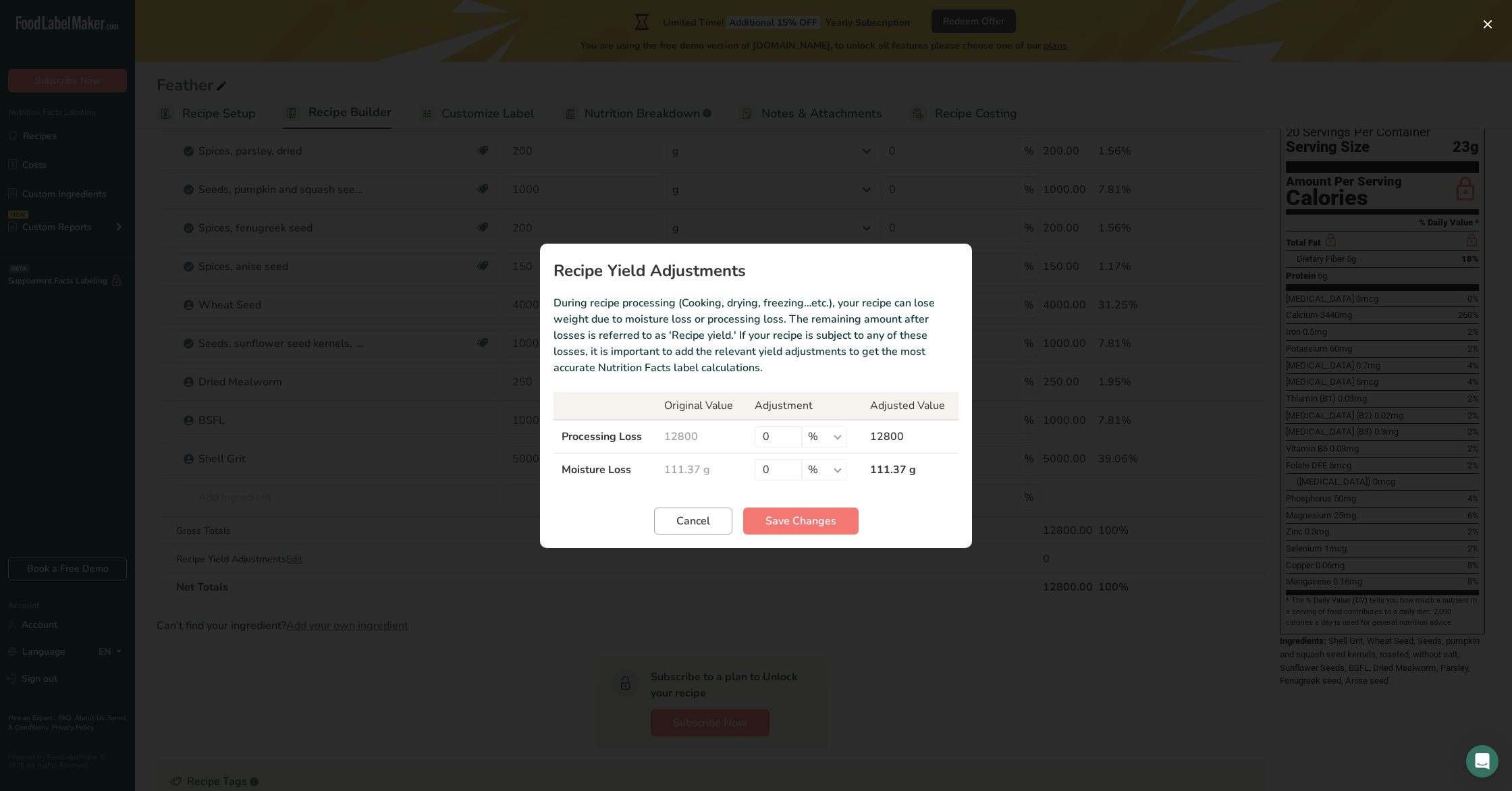 The height and width of the screenshot is (791, 1512). I want to click on th: Adjusted Value, so click(910, 405).